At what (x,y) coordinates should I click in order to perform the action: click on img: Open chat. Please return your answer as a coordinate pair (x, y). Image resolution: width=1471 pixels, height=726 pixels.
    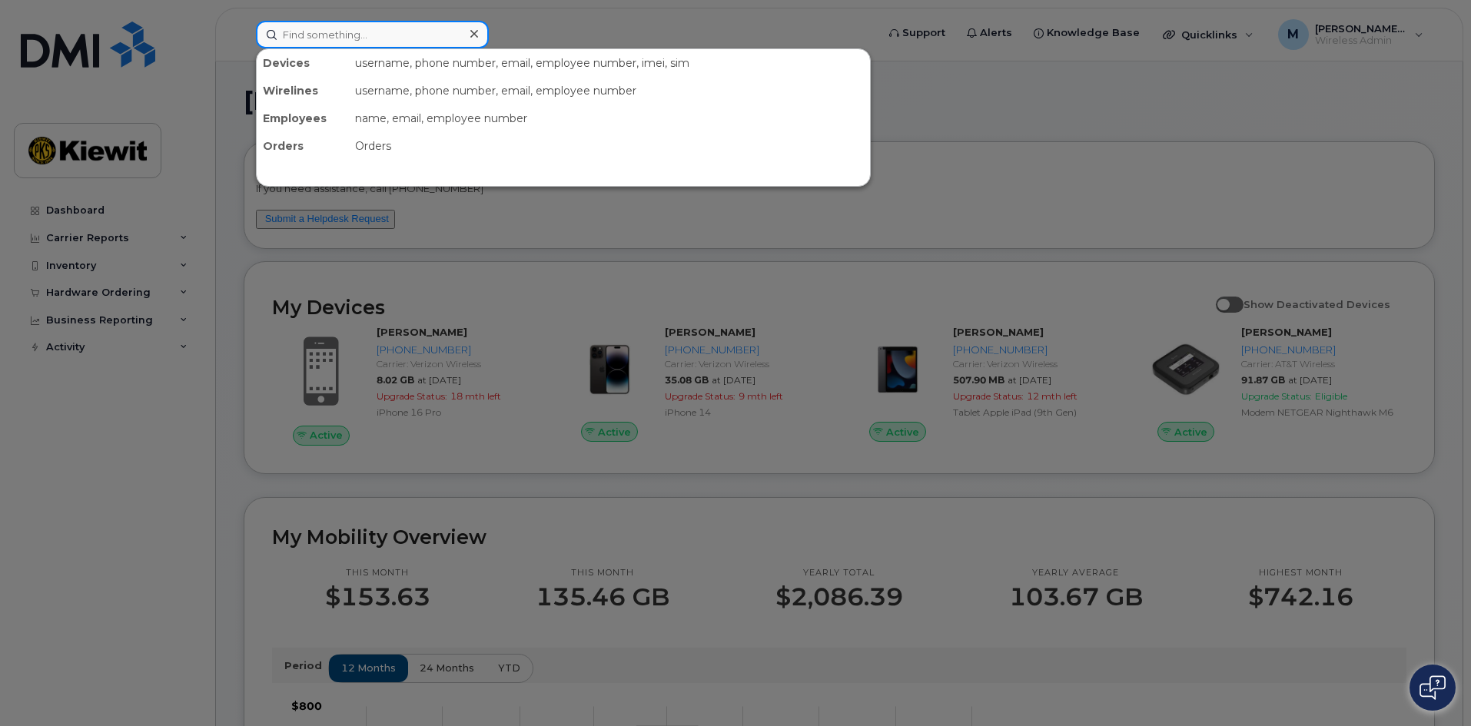
    Looking at the image, I should click on (1432, 688).